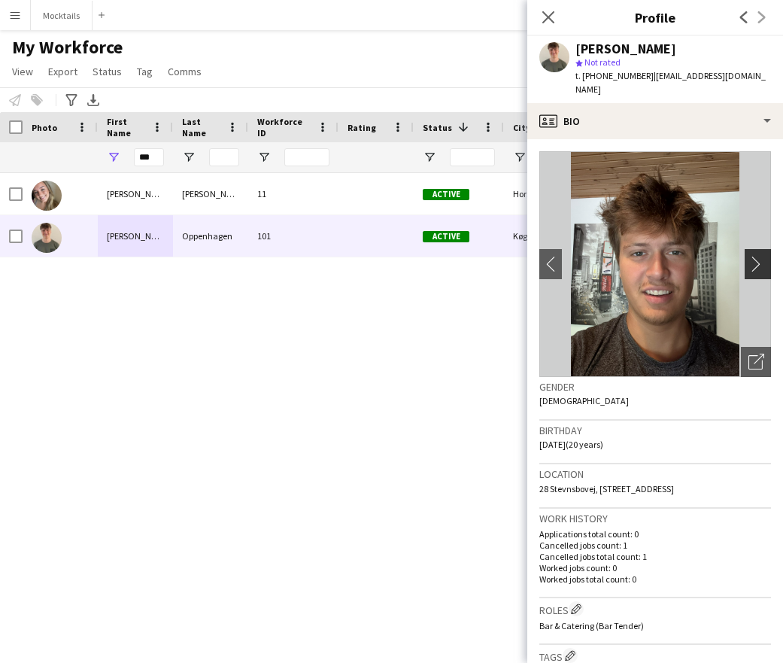  I want to click on span: View, so click(23, 71).